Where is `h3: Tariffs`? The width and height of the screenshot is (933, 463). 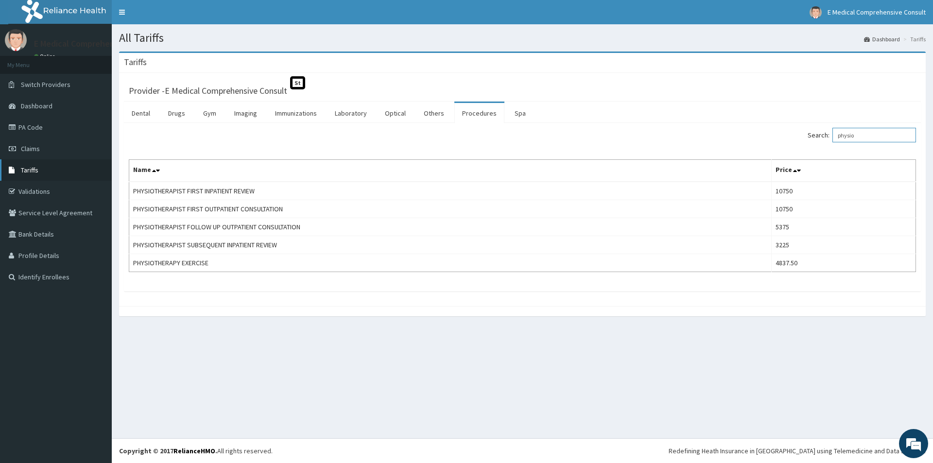 h3: Tariffs is located at coordinates (135, 62).